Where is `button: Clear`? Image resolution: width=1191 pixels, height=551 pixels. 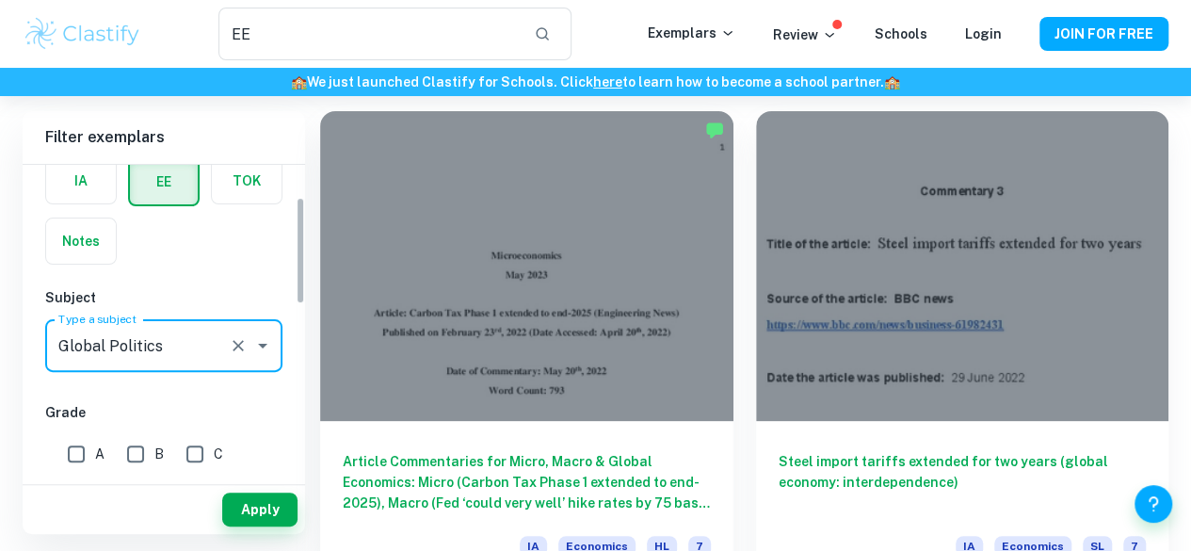
button: Clear is located at coordinates (238, 346).